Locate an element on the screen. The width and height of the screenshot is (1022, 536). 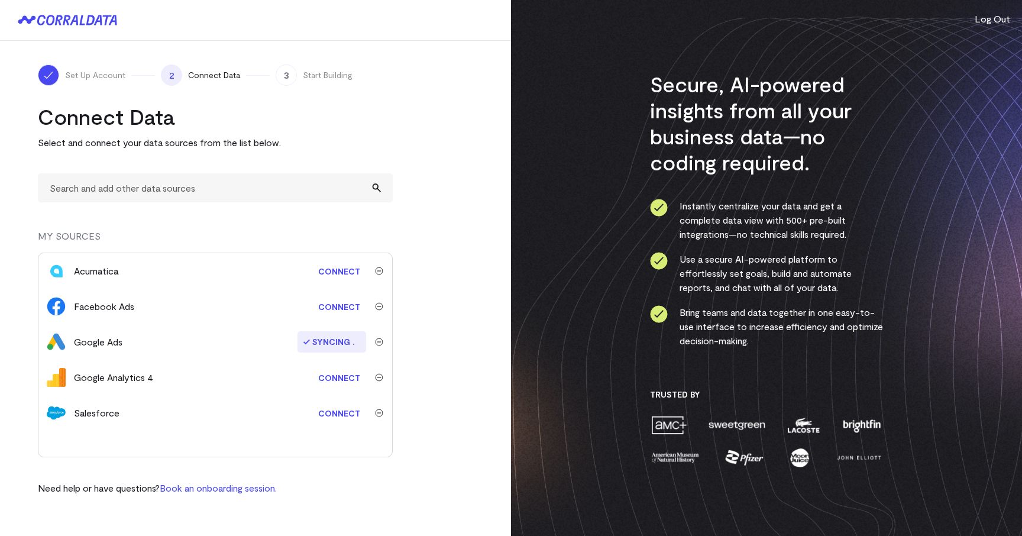
h2: Connect Data is located at coordinates (215, 117).